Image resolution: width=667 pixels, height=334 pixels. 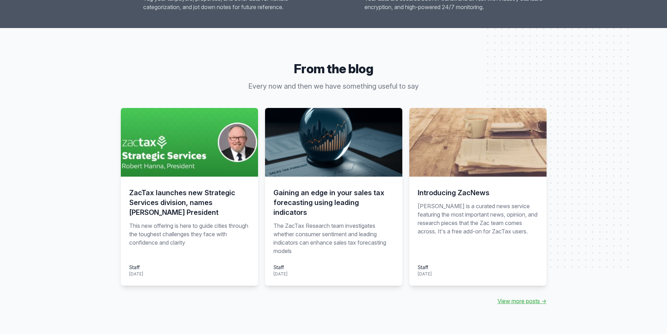 What do you see at coordinates (189, 142) in the screenshot?
I see `img: hanna-strategic-services.jpg` at bounding box center [189, 142].